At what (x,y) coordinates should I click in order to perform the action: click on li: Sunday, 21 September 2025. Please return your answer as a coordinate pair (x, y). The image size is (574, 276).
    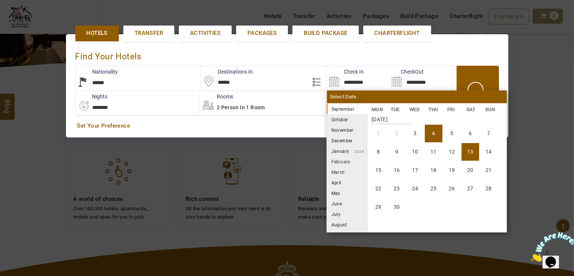
    Looking at the image, I should click on (489, 170).